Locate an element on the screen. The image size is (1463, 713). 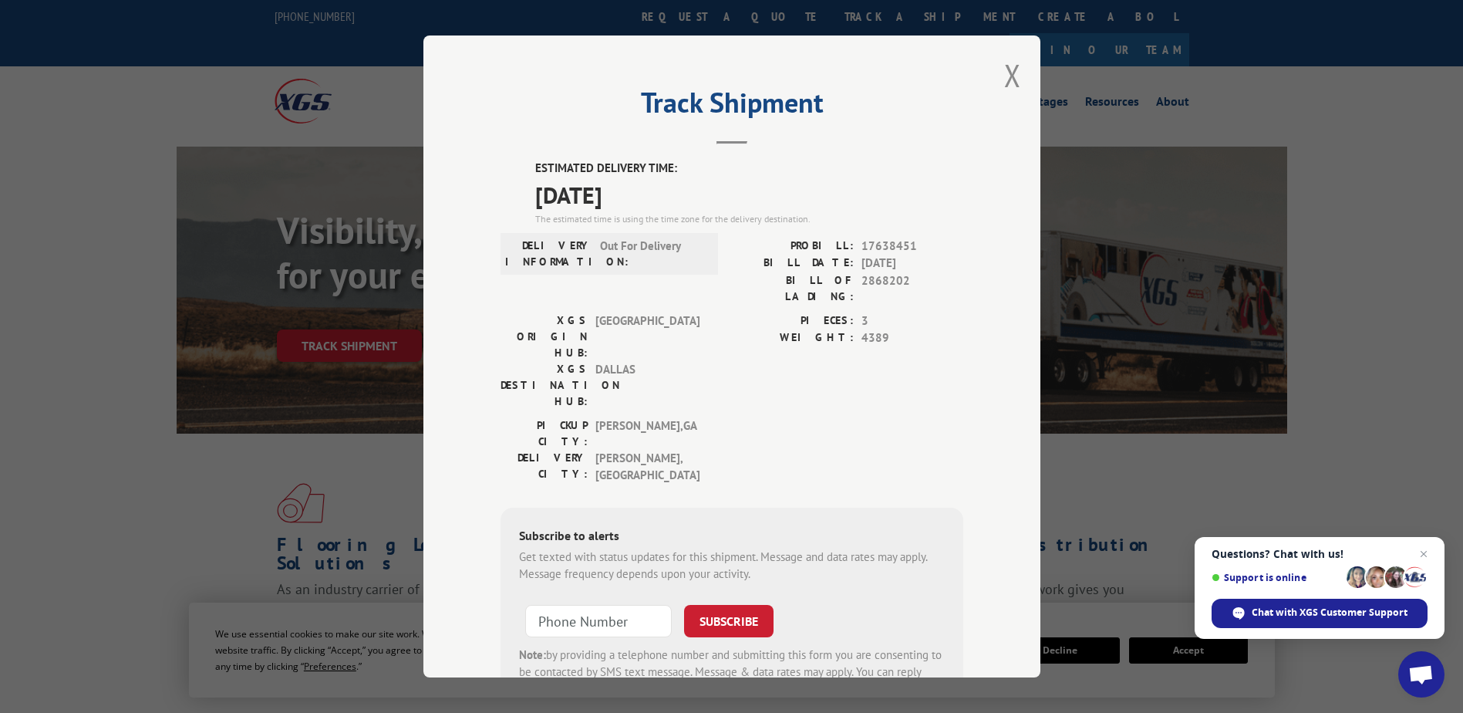
input: Phone Number is located at coordinates (598, 621).